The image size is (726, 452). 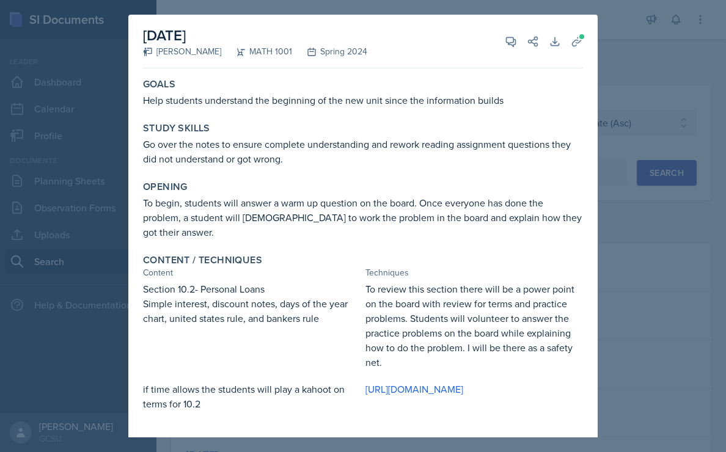 What do you see at coordinates (202, 260) in the screenshot?
I see `label: Content / Techniques` at bounding box center [202, 260].